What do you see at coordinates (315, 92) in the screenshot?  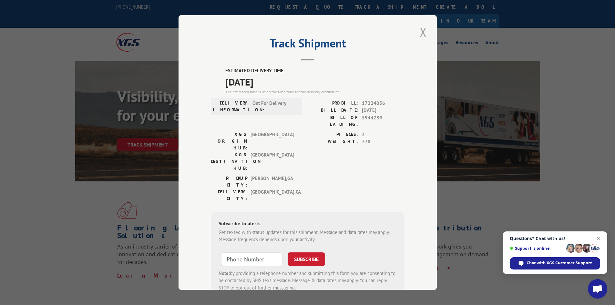 I see `div: The estimated time is using the time zone for the delivery destination.` at bounding box center [315, 92].